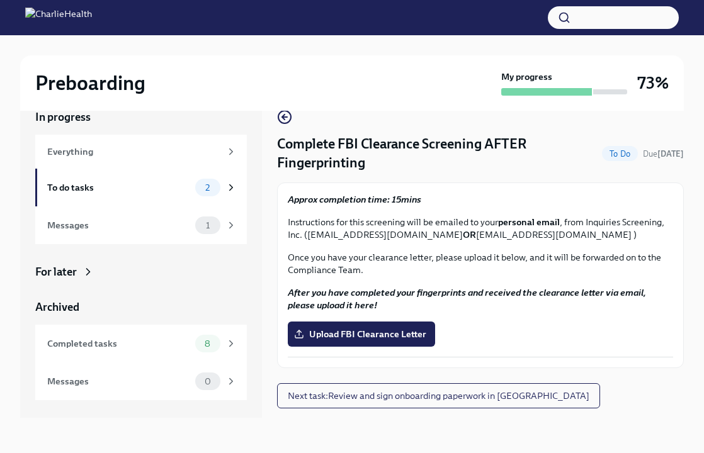  I want to click on h4: Complete FBI Clearance Screening AFTER Fingerprinting, so click(437, 154).